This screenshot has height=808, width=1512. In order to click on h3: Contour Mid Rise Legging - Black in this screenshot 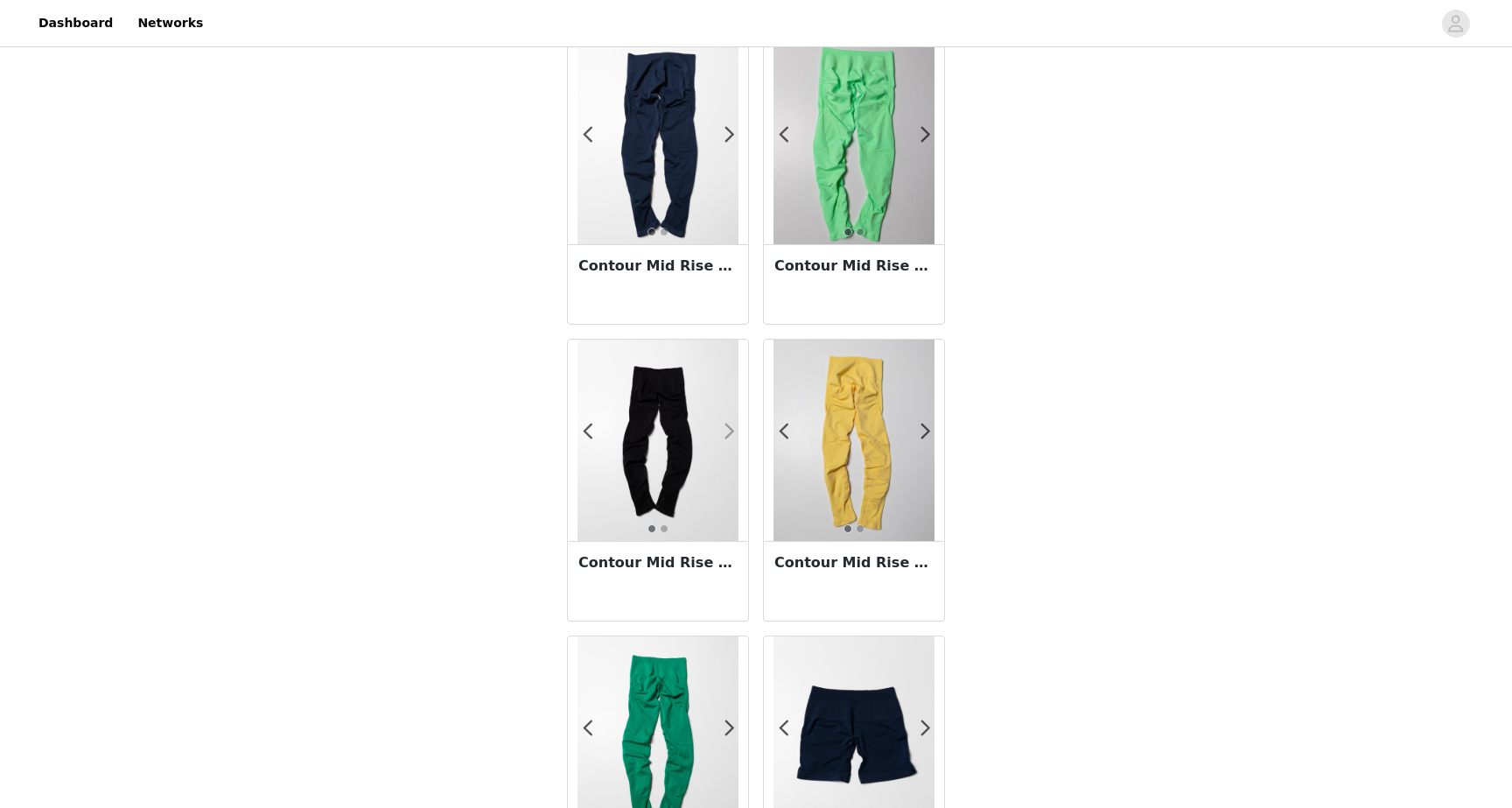, I will do `click(658, 563)`.